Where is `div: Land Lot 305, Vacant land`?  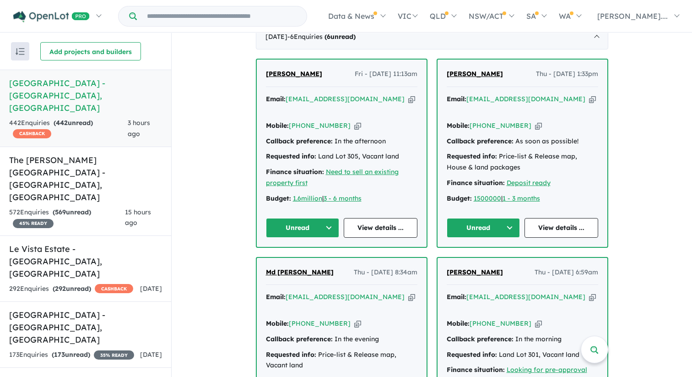 div: Land Lot 305, Vacant land is located at coordinates (342, 157).